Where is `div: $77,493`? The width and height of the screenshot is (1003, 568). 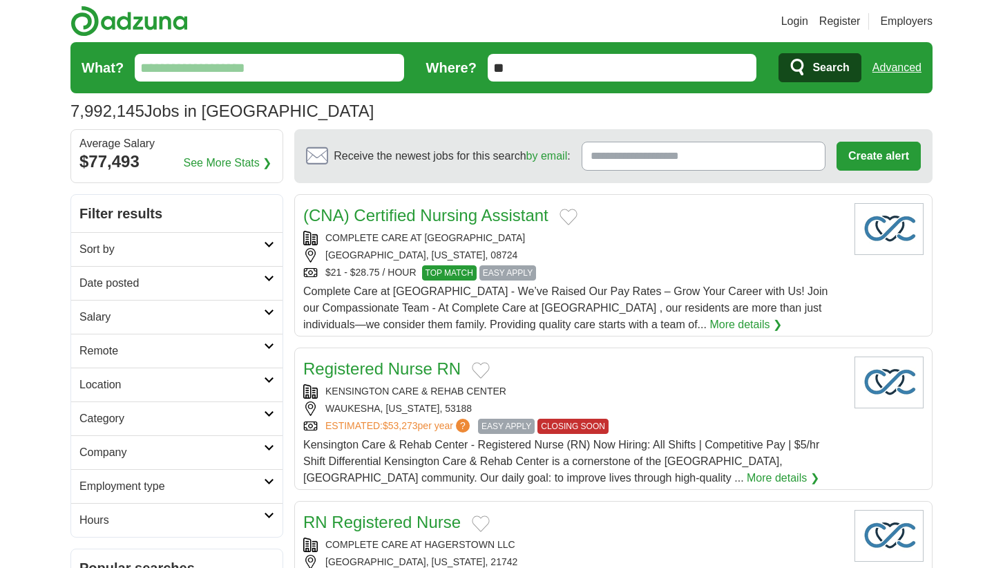
div: $77,493 is located at coordinates (177, 162).